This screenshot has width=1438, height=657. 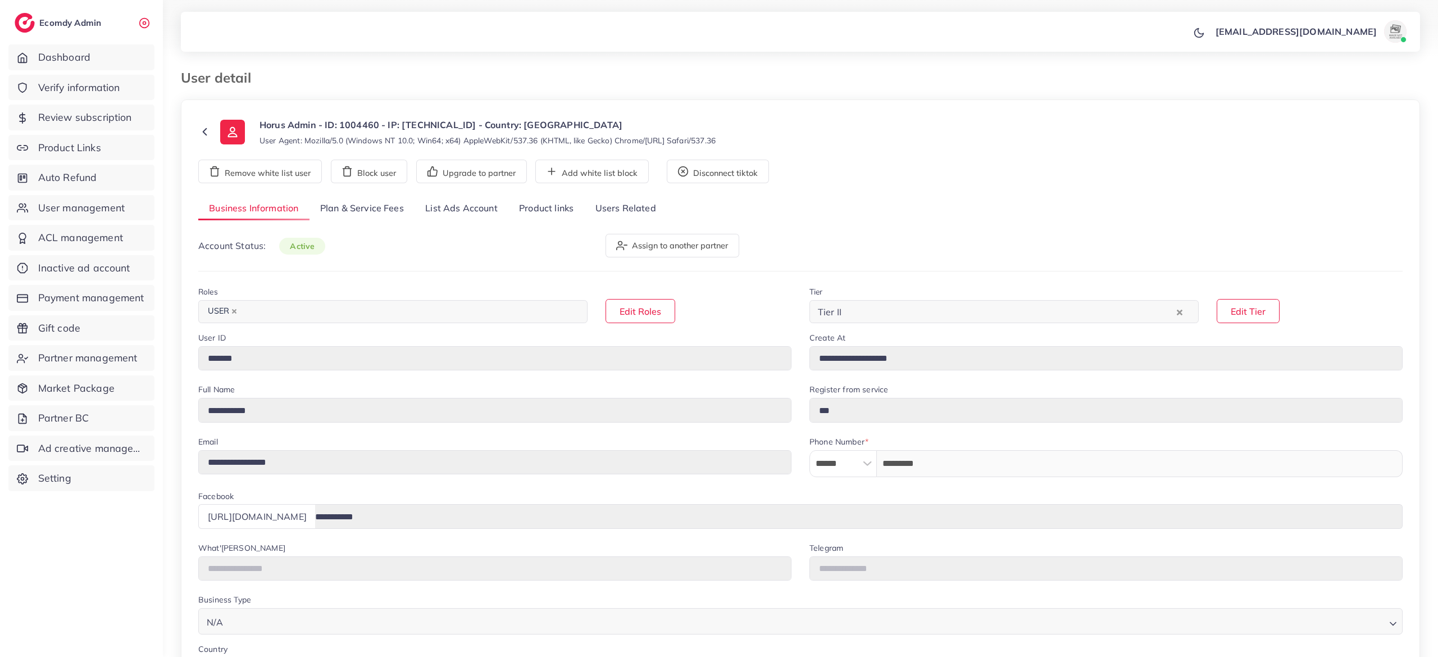 What do you see at coordinates (826, 548) in the screenshot?
I see `label: Telegram` at bounding box center [826, 548].